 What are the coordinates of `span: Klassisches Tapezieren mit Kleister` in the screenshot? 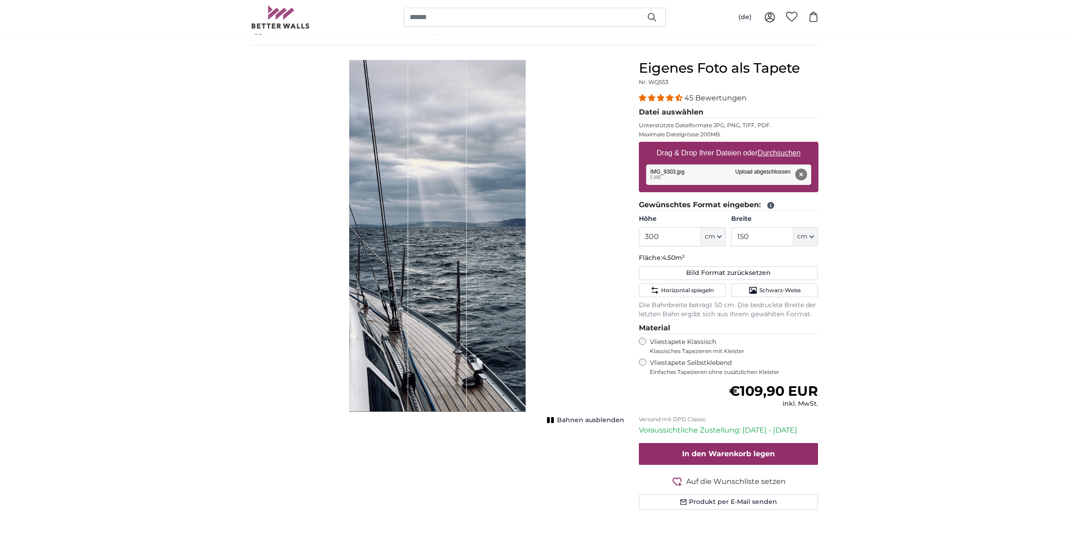 It's located at (730, 351).